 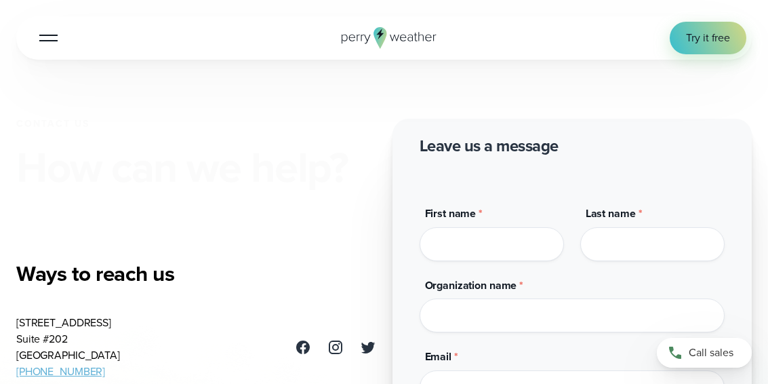 I want to click on span: Call sales, so click(x=711, y=353).